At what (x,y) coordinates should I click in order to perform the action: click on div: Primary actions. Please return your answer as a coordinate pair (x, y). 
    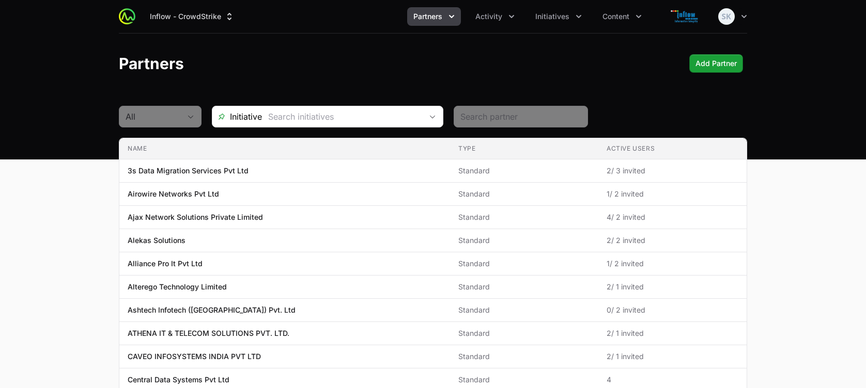
    Looking at the image, I should click on (716, 64).